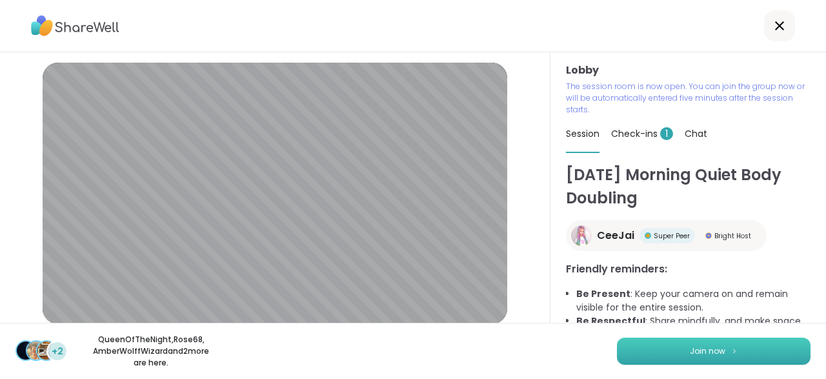  What do you see at coordinates (75, 26) in the screenshot?
I see `img: ShareWell Logo` at bounding box center [75, 26].